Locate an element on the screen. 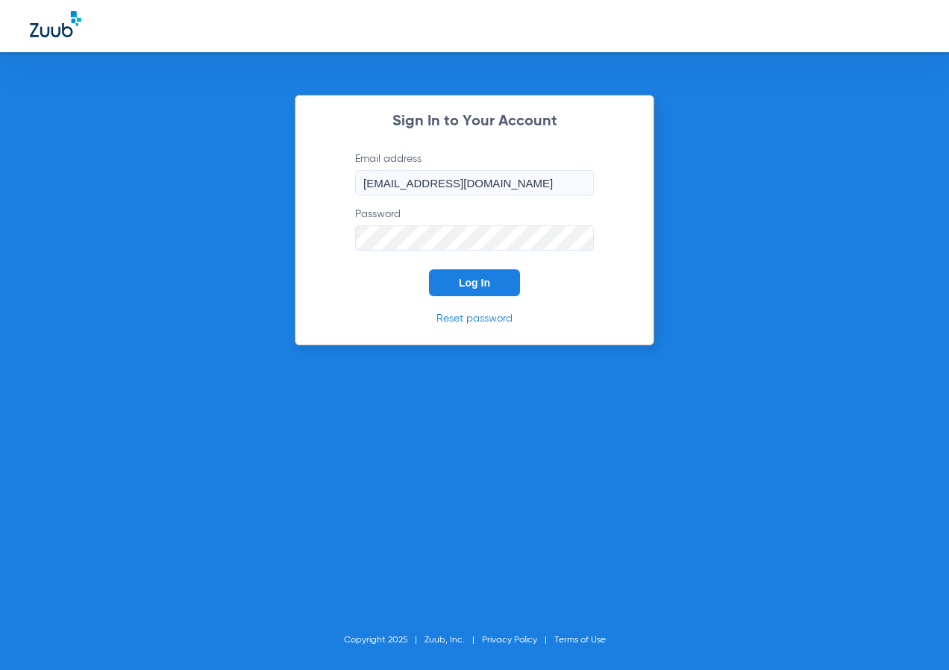 The image size is (949, 670). label: Password is located at coordinates (474, 228).